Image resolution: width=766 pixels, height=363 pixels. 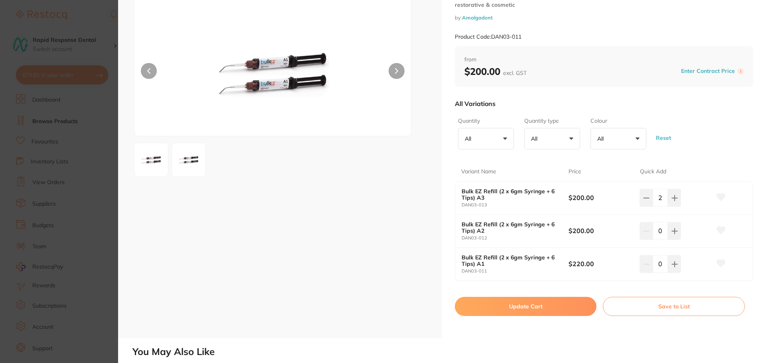 I want to click on small: DAN03-012, so click(x=515, y=238).